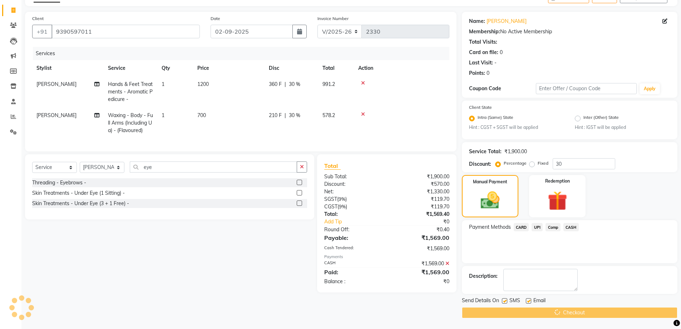 Image resolution: width=681 pixels, height=329 pixels. What do you see at coordinates (331, 199) in the screenshot?
I see `span: SGST` at bounding box center [331, 199].